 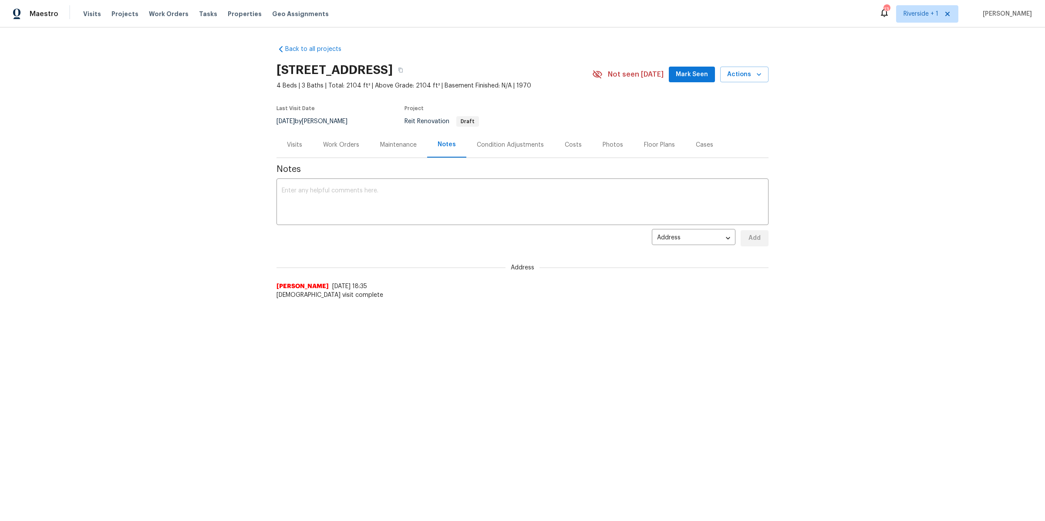 What do you see at coordinates (92, 14) in the screenshot?
I see `span: Visits` at bounding box center [92, 14].